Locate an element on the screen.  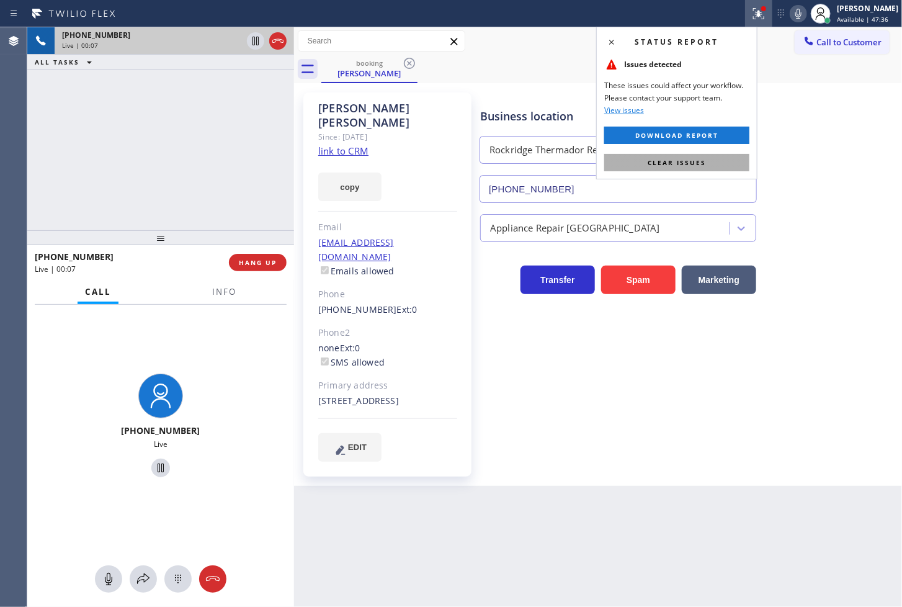
button: Call to Customer is located at coordinates (842, 42).